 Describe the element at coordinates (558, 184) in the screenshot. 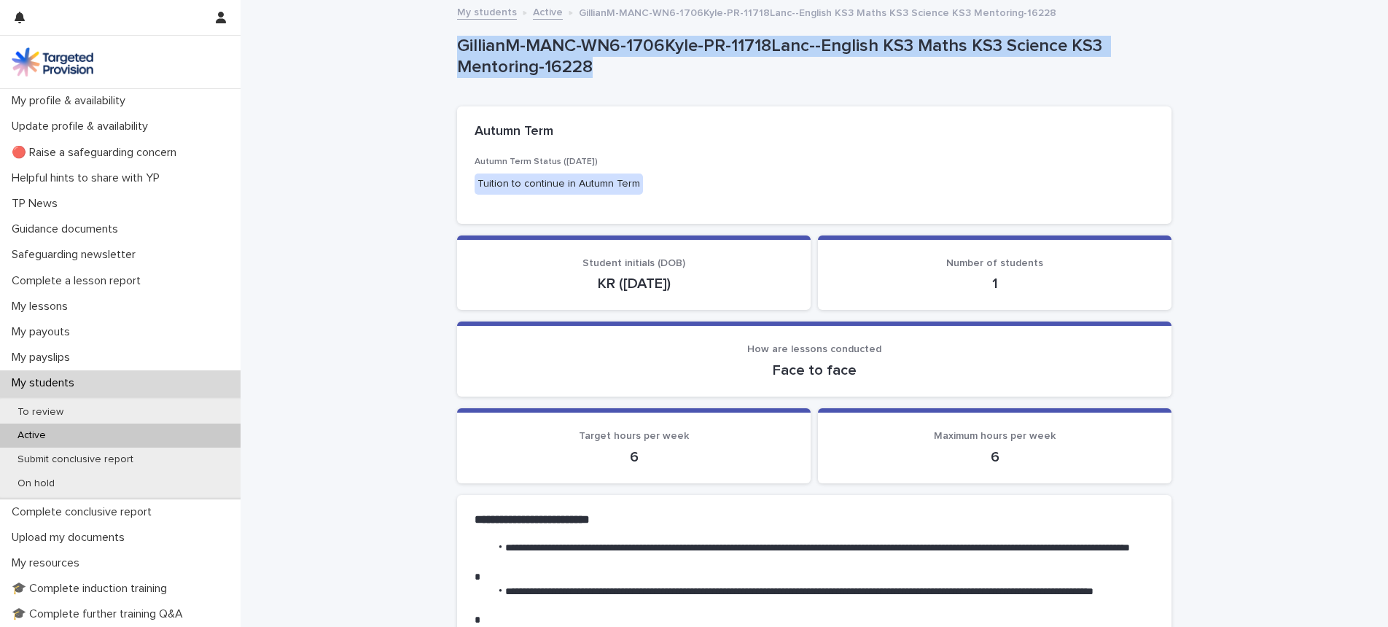

I see `div: Tuition to continue in Autumn Term` at that location.